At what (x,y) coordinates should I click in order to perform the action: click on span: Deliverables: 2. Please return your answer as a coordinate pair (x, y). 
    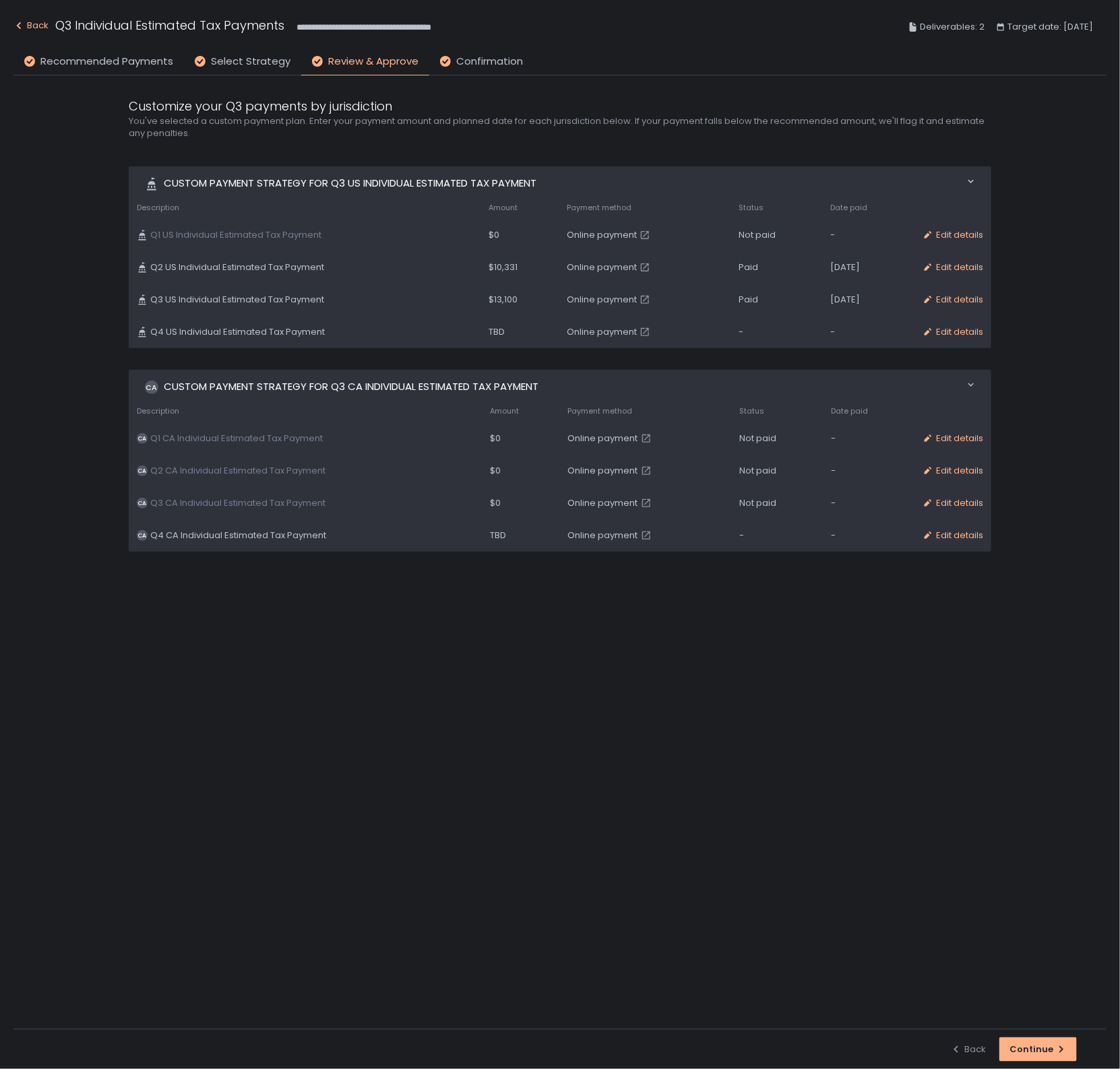
    Looking at the image, I should click on (952, 27).